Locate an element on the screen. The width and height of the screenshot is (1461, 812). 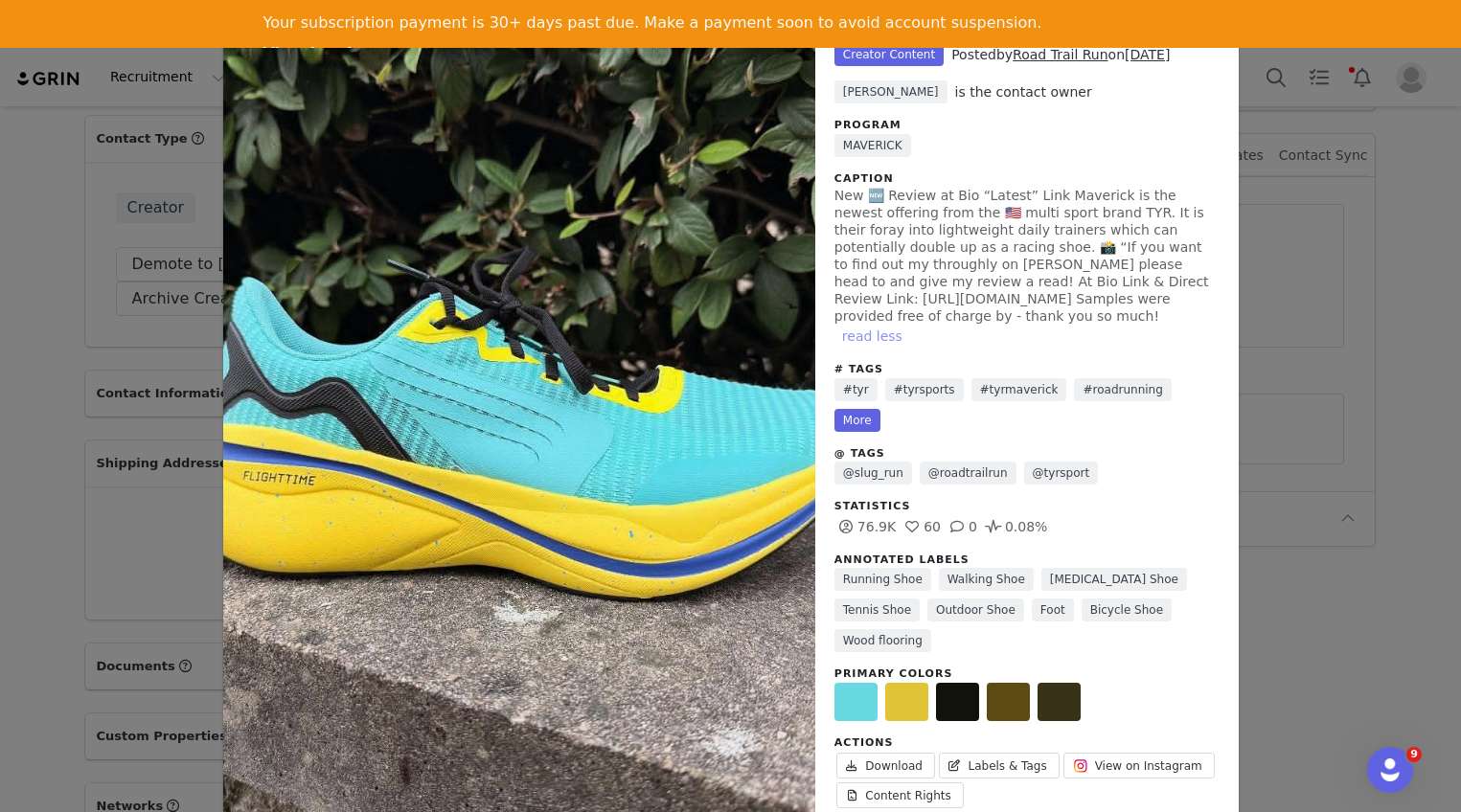
a: Bicycle Shoe is located at coordinates (1127, 610).